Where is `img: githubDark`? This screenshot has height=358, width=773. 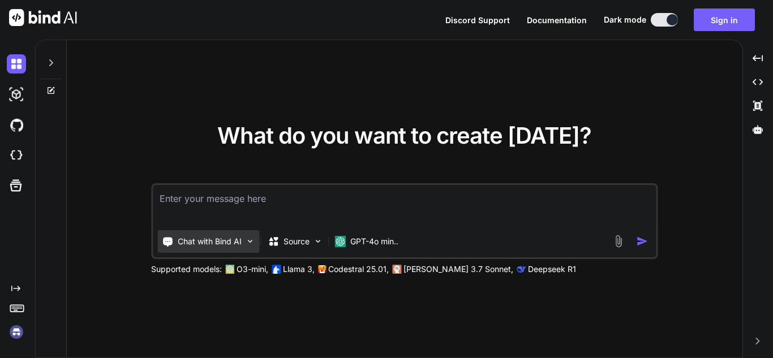 img: githubDark is located at coordinates (16, 125).